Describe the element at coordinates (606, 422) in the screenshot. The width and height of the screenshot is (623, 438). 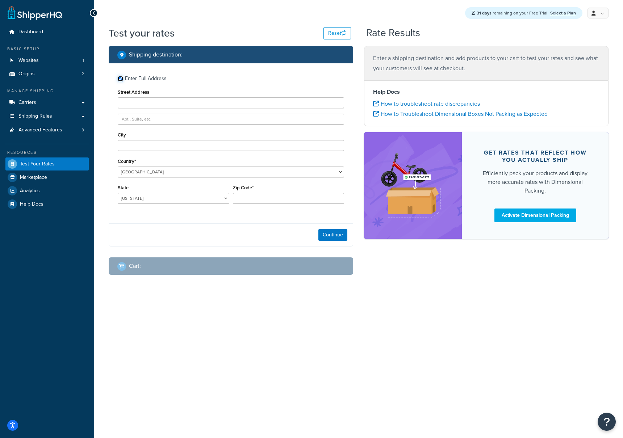
I see `button: Open Resource Center` at that location.